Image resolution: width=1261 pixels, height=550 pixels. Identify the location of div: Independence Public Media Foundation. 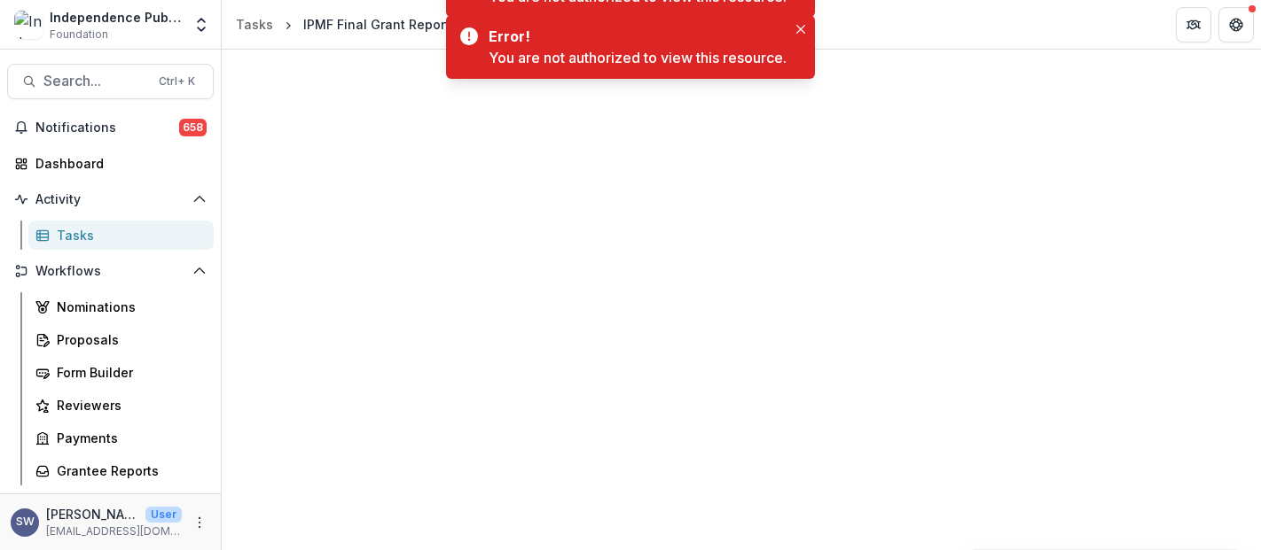
(115, 17).